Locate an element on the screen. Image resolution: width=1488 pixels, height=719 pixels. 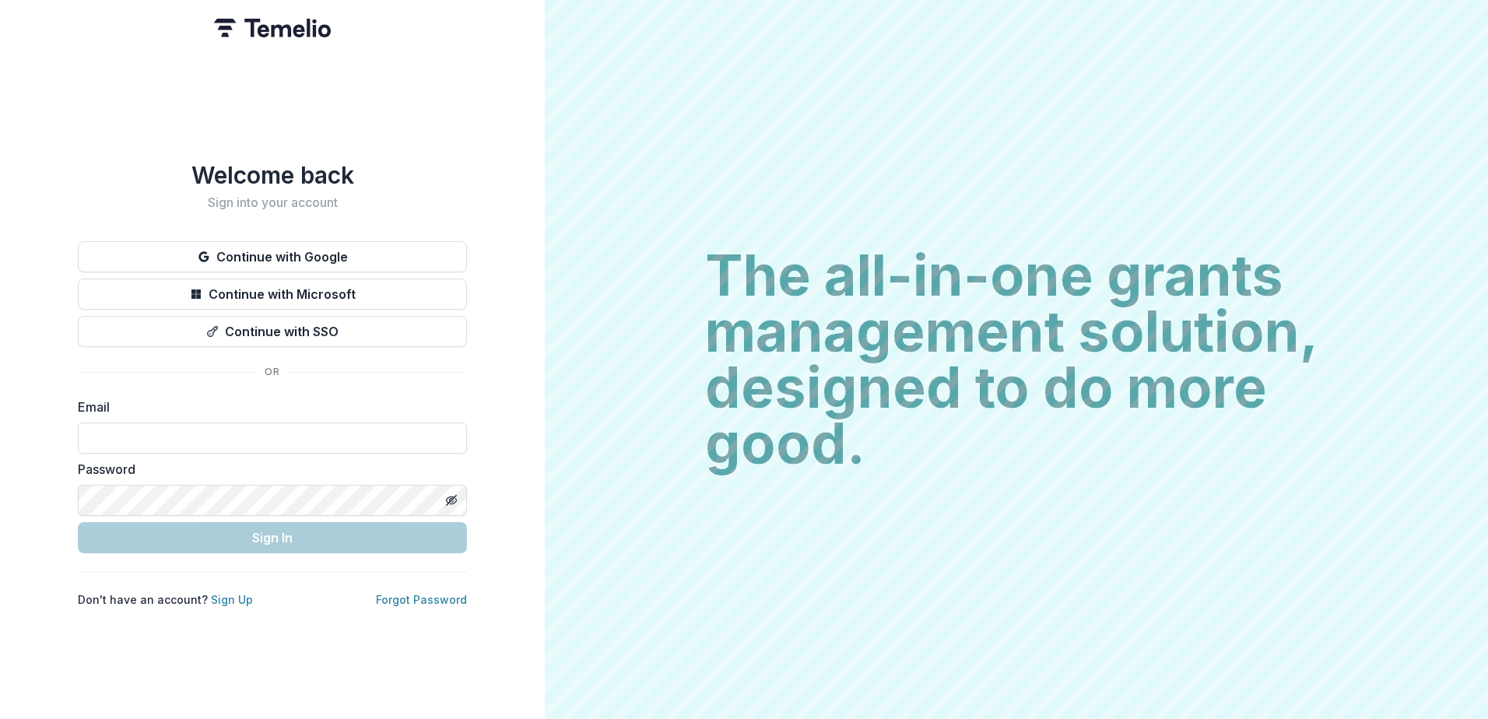
a: Sign Up is located at coordinates (232, 599).